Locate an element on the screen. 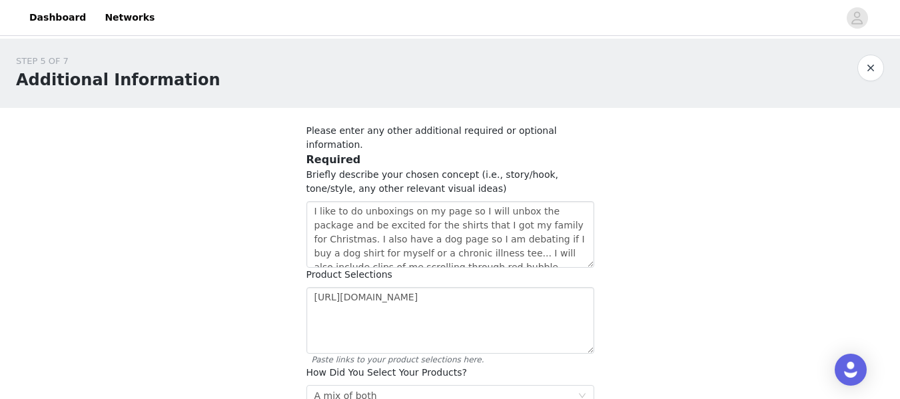  a: Networks is located at coordinates (129, 17).